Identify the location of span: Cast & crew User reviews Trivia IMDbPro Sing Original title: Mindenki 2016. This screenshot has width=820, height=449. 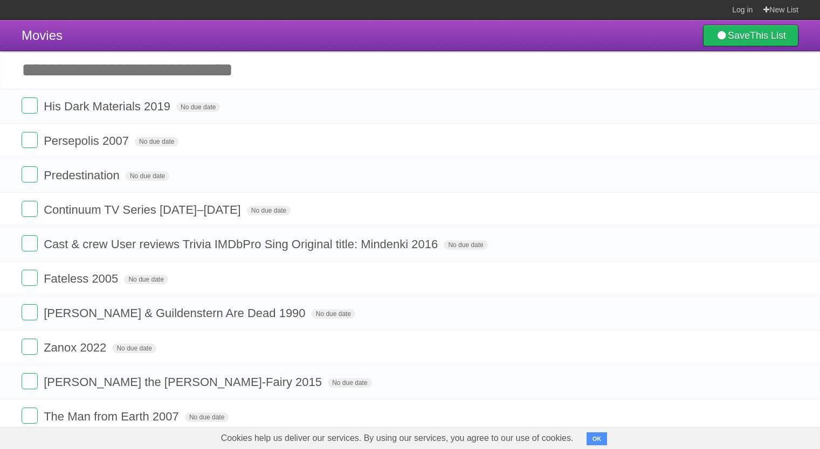
(242, 244).